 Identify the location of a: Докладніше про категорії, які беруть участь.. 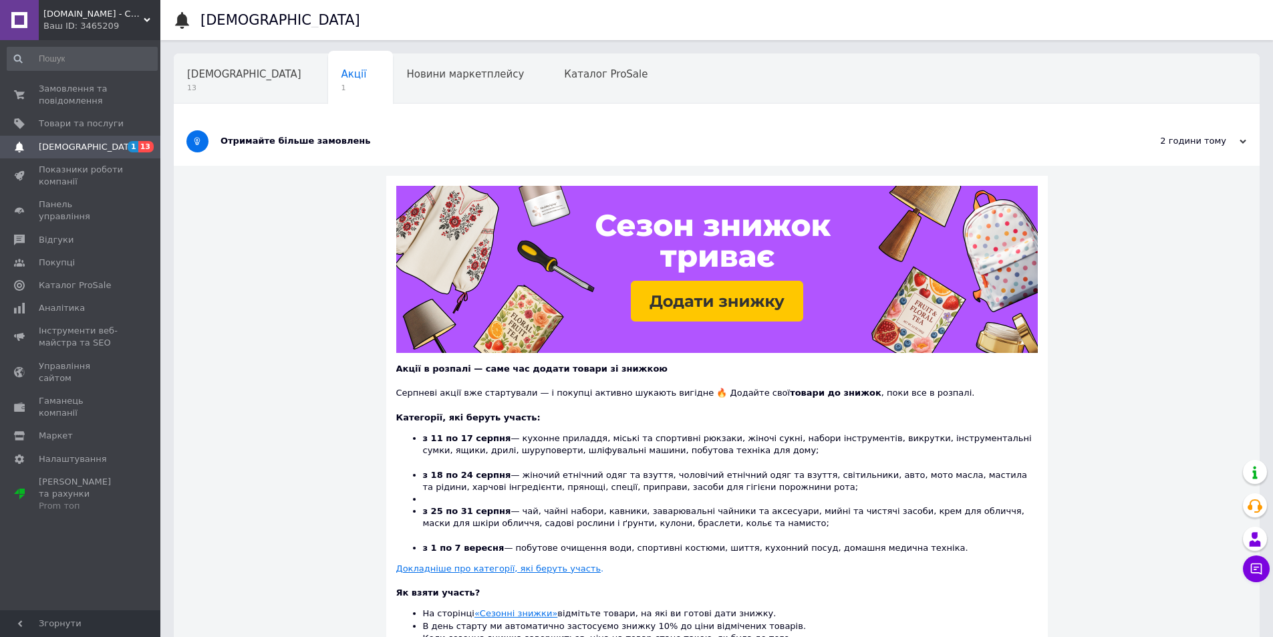
(500, 568).